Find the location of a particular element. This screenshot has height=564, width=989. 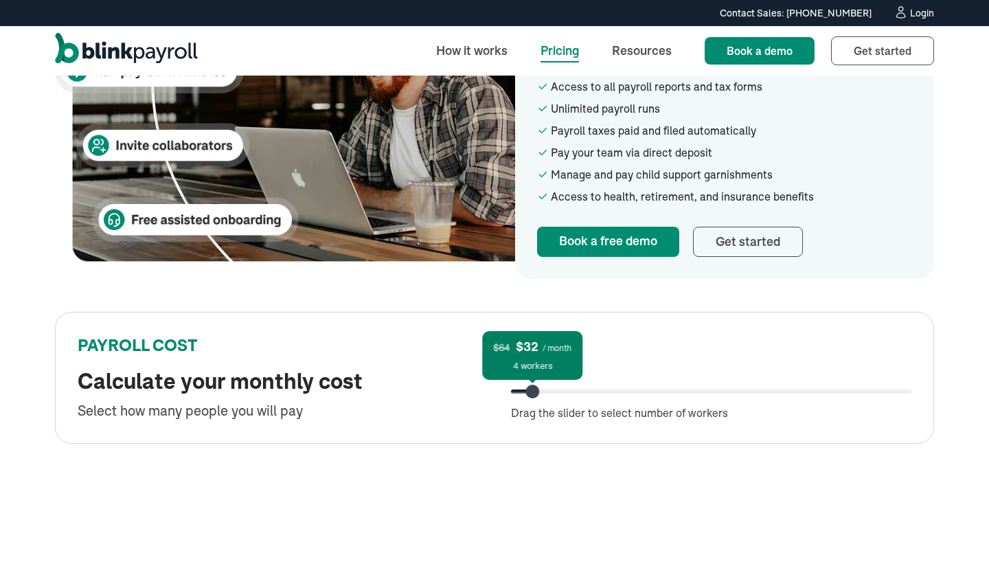

span: Book a demo is located at coordinates (760, 51).